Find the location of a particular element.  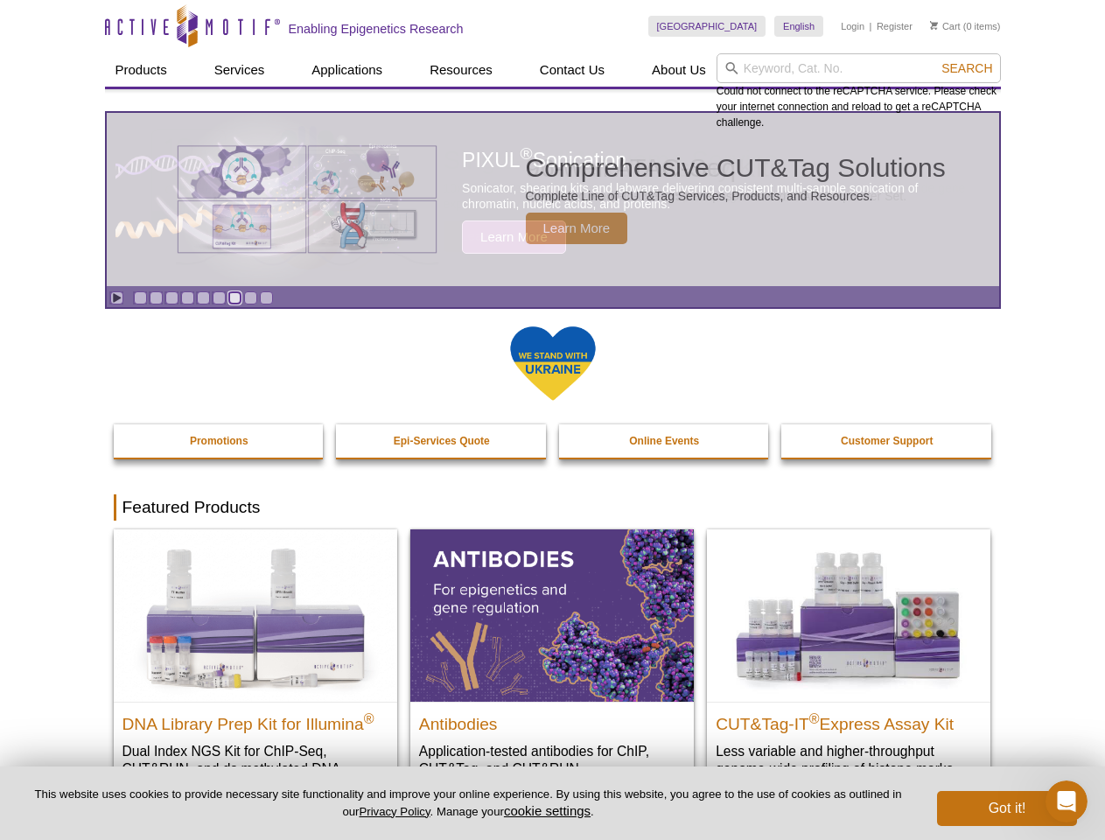

a: Products is located at coordinates (141, 70).